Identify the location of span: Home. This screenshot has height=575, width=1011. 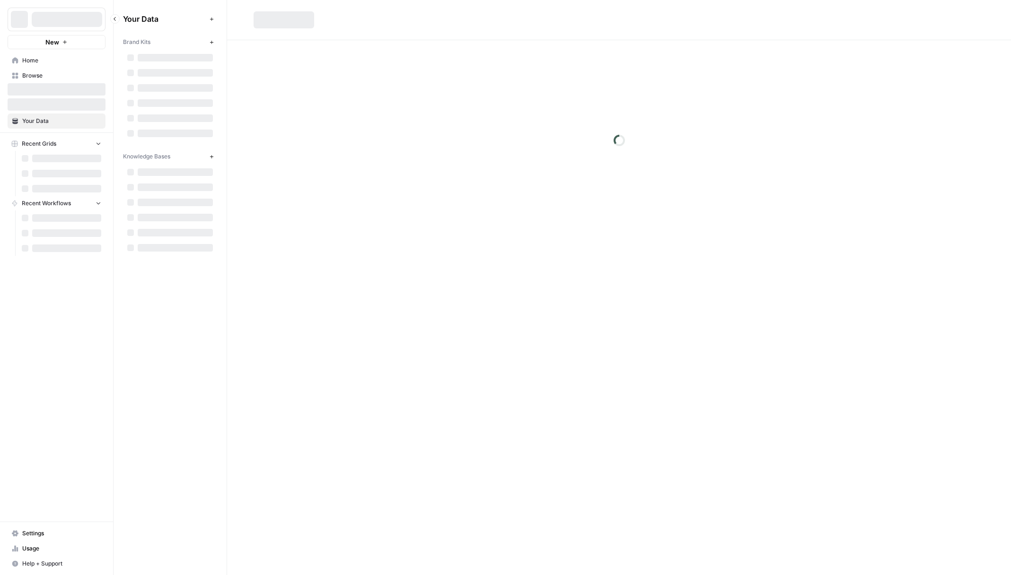
(62, 61).